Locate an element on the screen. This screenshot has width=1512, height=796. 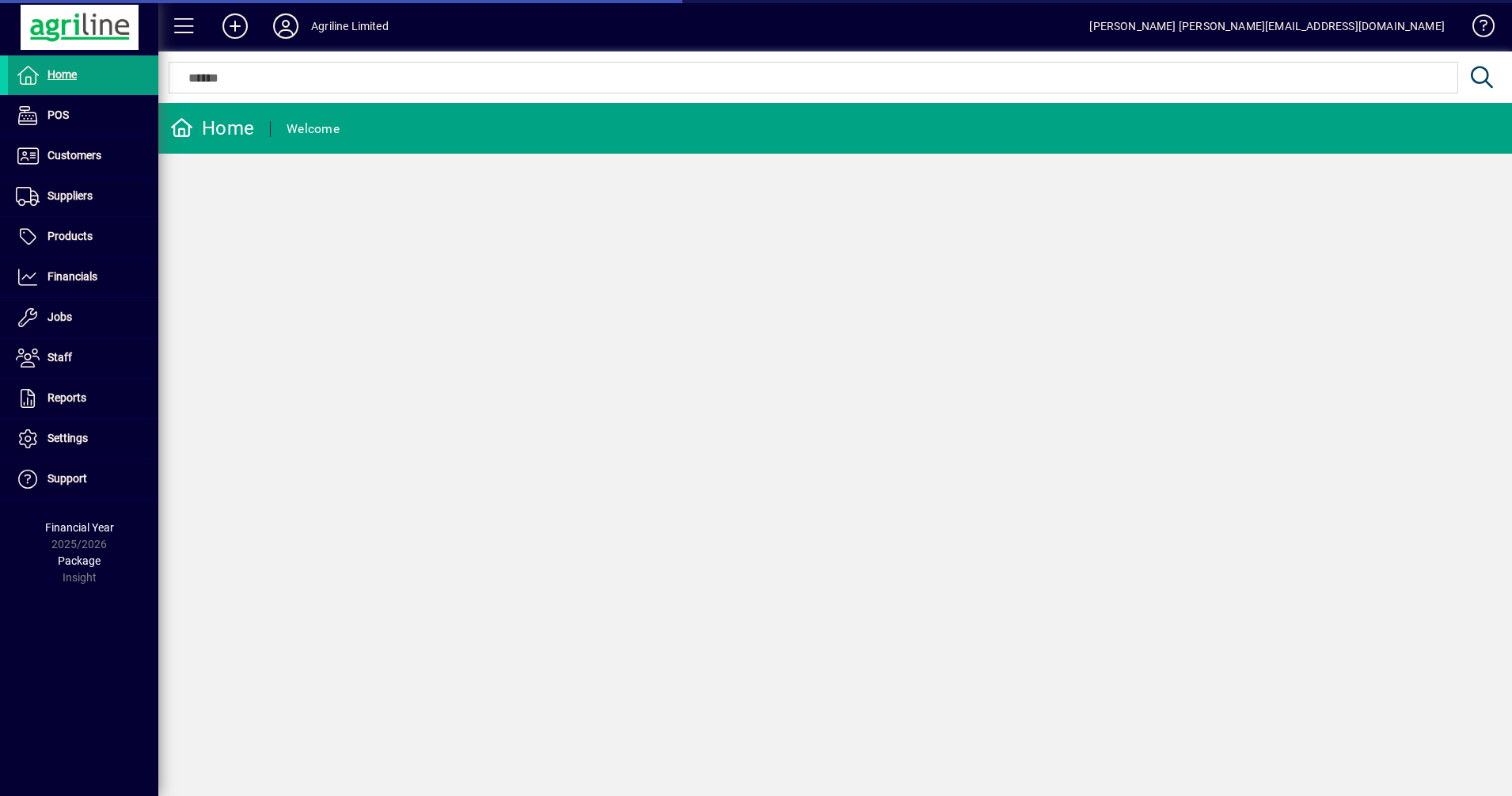
span: Products is located at coordinates (70, 236).